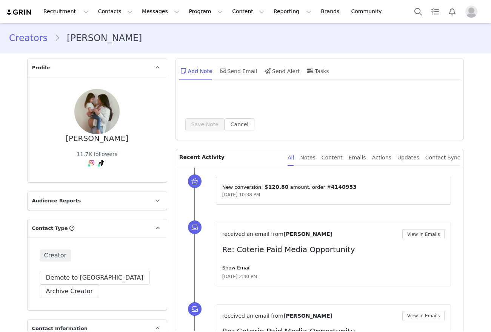 This screenshot has width=491, height=332. Describe the element at coordinates (333, 250) in the screenshot. I see `p: Re: Coterie Paid Media Opportunity` at that location.